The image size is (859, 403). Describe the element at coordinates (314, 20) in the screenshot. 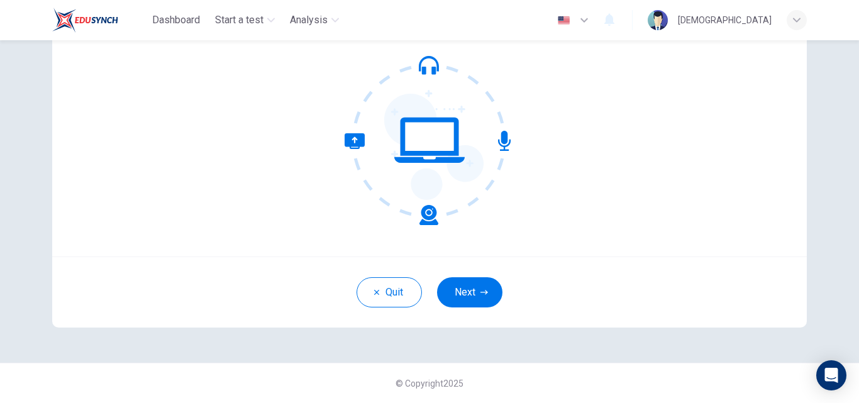

I see `button: Analysis` at that location.